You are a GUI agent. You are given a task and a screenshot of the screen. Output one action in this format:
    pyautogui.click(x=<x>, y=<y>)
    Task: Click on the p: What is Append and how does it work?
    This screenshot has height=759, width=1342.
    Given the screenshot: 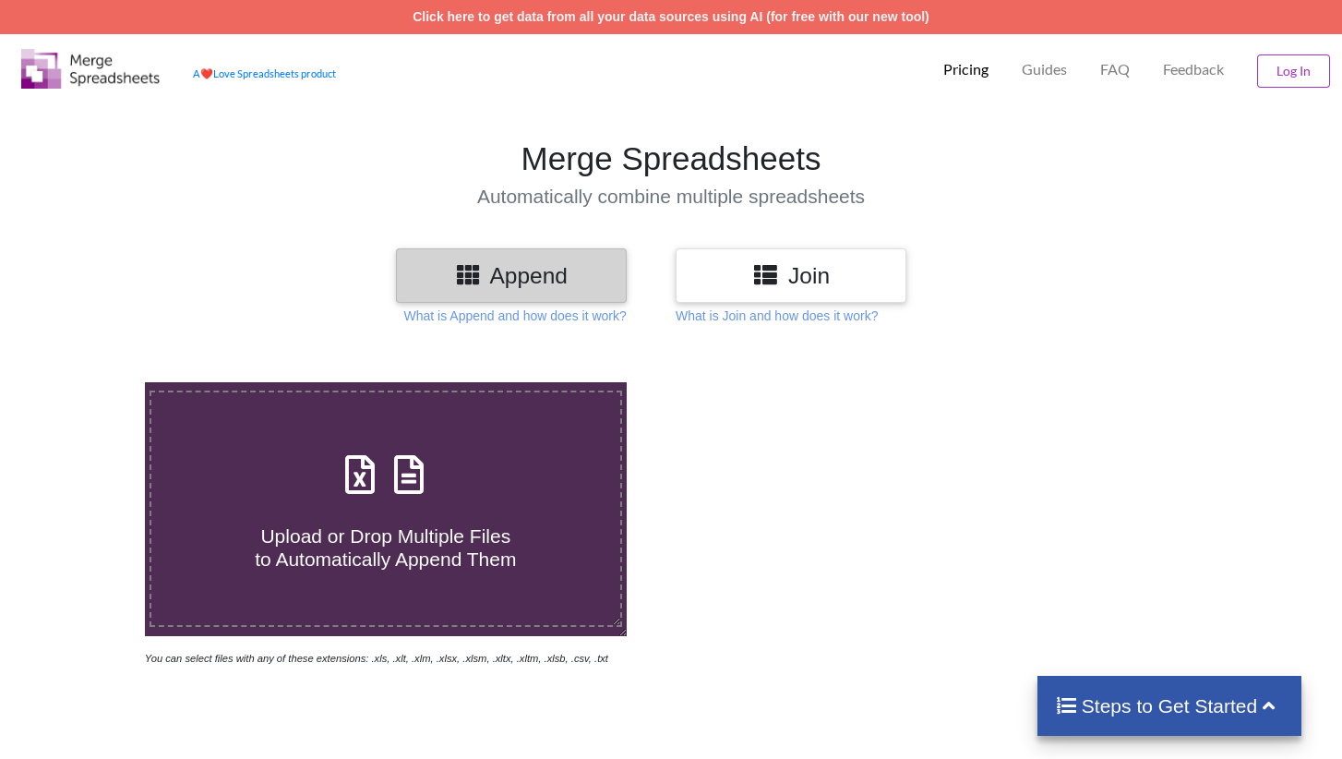 What is the action you would take?
    pyautogui.click(x=515, y=316)
    